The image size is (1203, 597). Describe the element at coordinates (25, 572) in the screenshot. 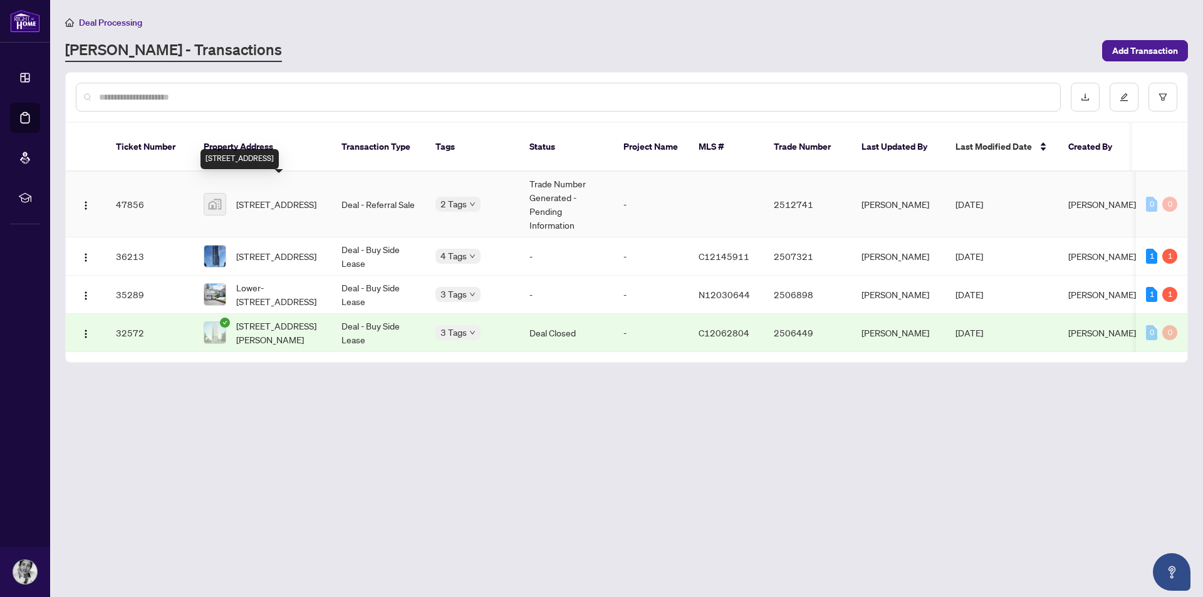

I see `img: Profile Icon` at that location.